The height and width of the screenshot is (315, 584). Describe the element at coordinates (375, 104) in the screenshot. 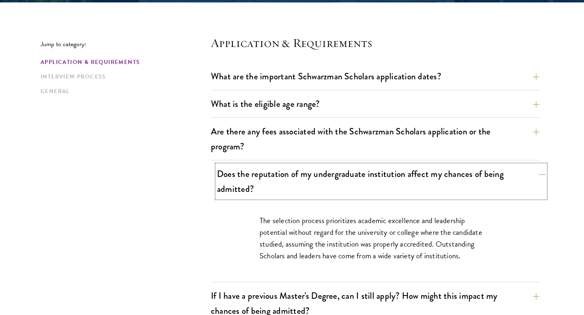

I see `button: What is the eligible age range?` at that location.